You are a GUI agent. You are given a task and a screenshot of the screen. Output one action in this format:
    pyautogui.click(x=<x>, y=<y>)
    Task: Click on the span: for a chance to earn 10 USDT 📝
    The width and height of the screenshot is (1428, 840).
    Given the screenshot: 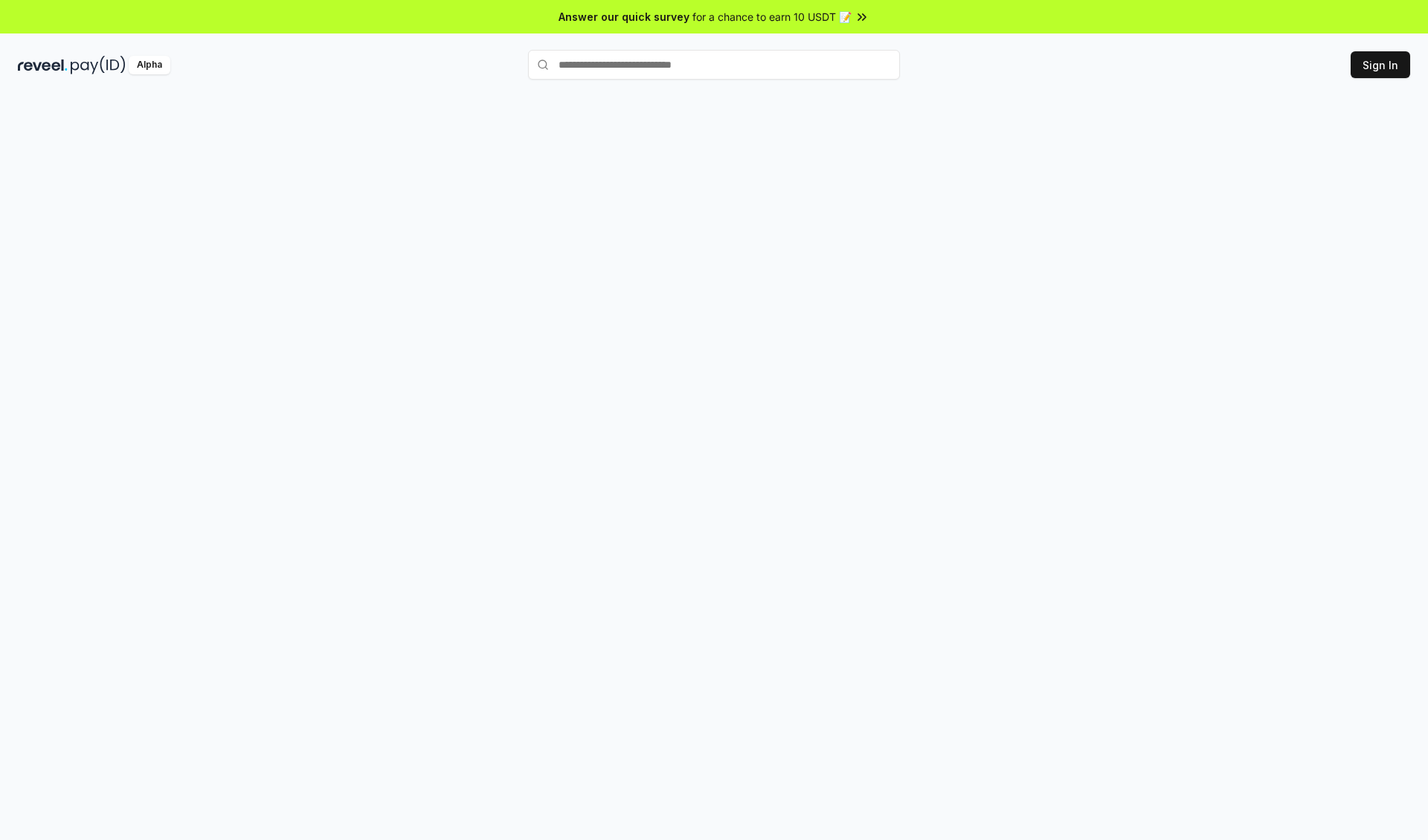 What is the action you would take?
    pyautogui.click(x=772, y=16)
    